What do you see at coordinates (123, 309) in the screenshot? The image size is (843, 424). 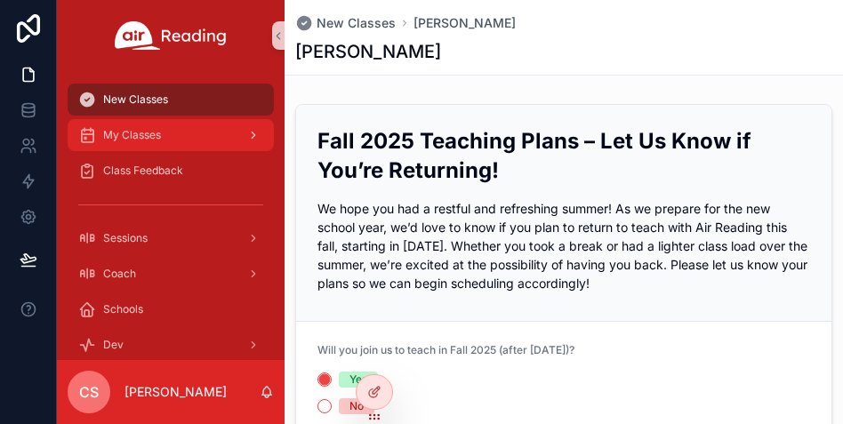 I see `span: Schools` at bounding box center [123, 309].